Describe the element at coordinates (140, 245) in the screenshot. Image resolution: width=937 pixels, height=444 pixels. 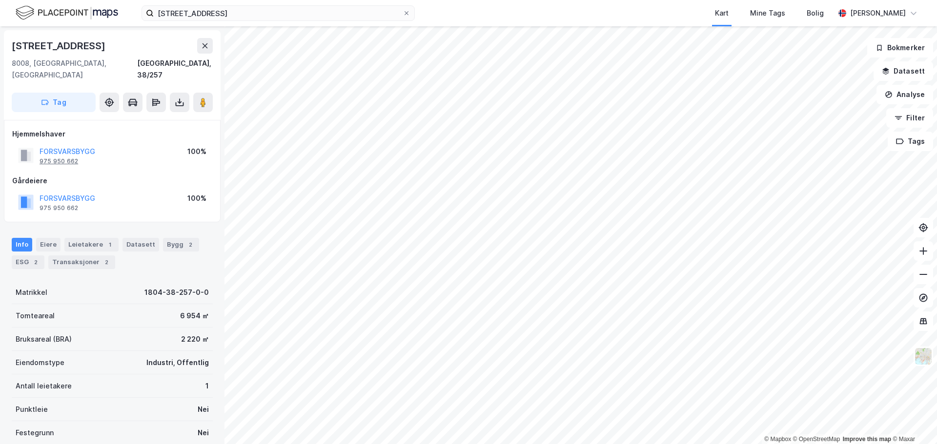
I see `div: Datasett` at that location.